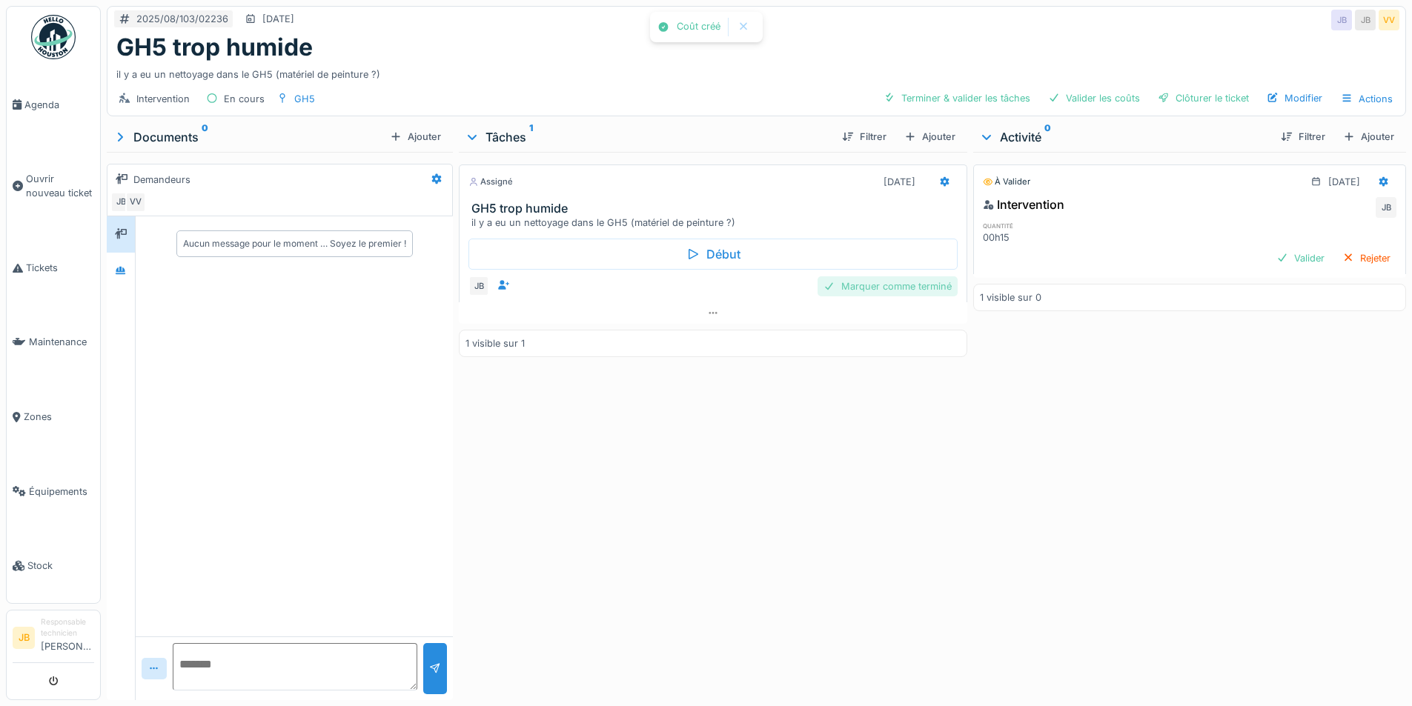 Image resolution: width=1412 pixels, height=706 pixels. I want to click on sup: 1, so click(531, 137).